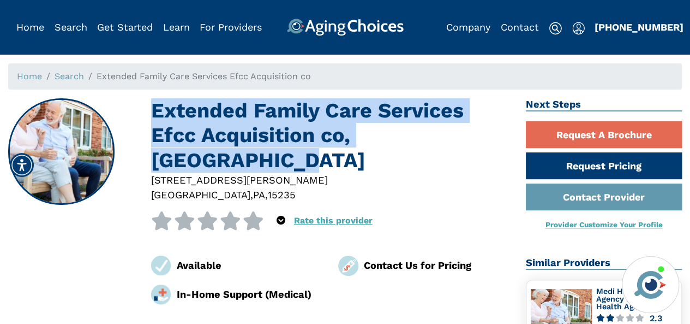 The height and width of the screenshot is (324, 690). I want to click on div: Contact Us for Pricing, so click(436, 265).